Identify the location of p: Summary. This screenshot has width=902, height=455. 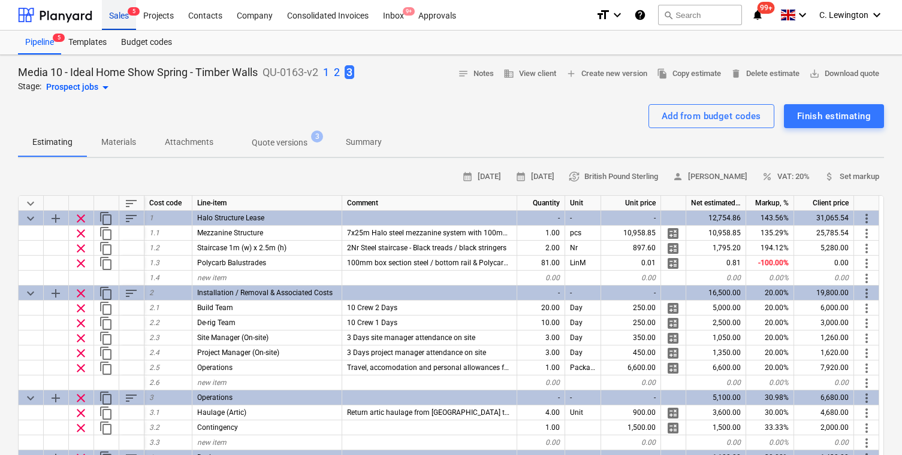
(364, 142).